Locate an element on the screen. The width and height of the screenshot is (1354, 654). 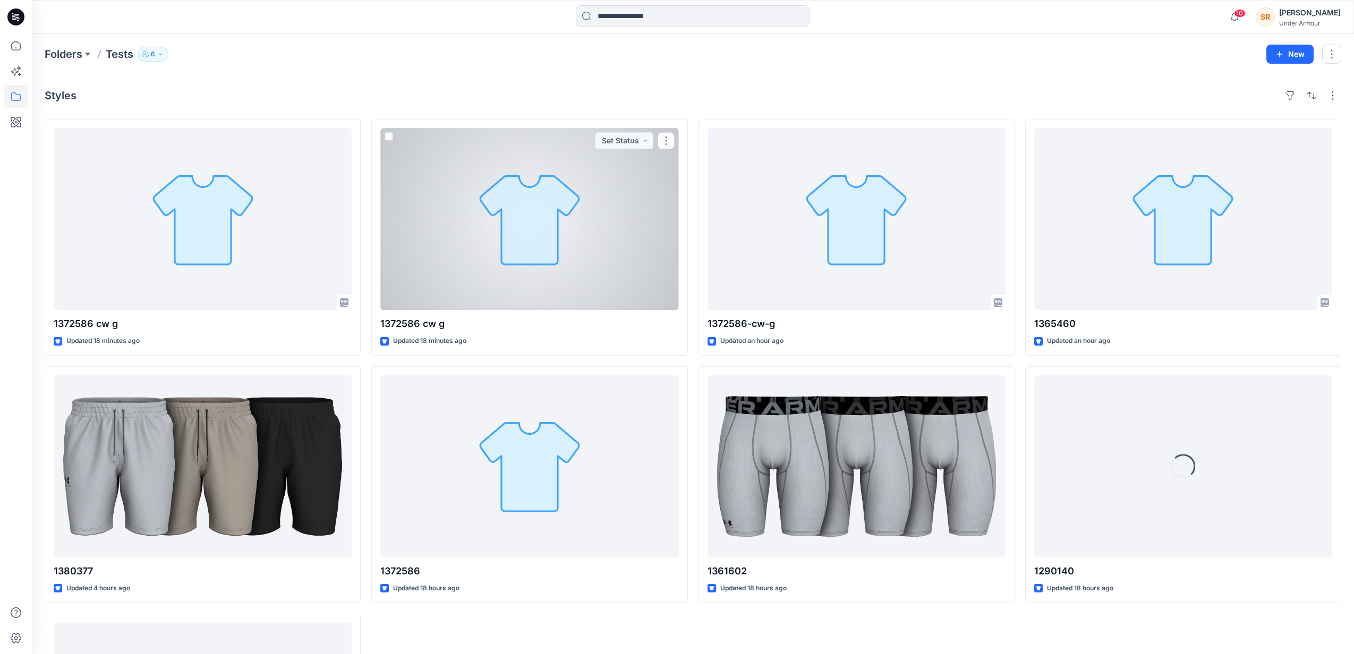
p: 1365460 is located at coordinates (1183, 324).